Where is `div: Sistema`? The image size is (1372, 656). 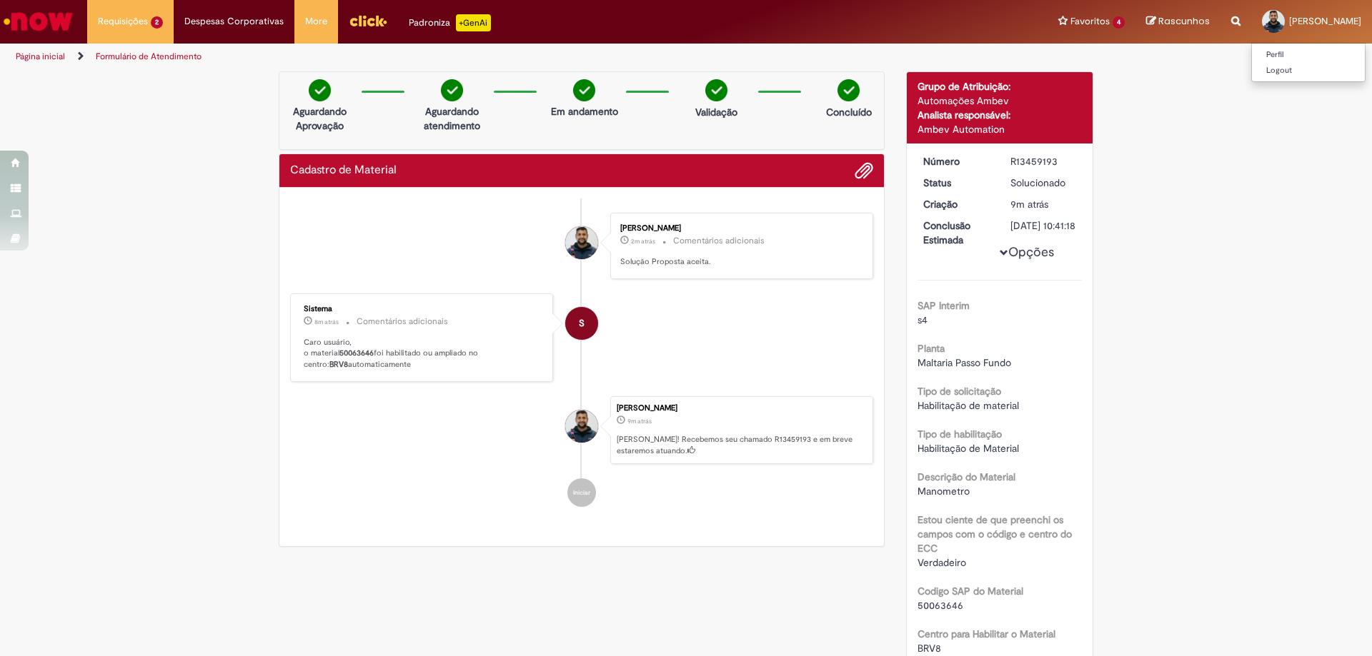
div: Sistema is located at coordinates (422, 309).